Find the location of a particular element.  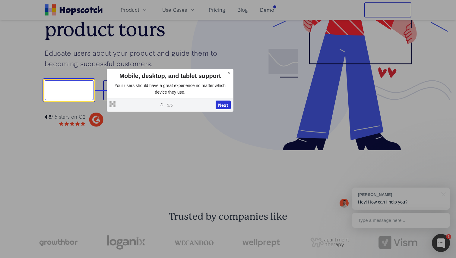

a: Pricing is located at coordinates (217, 10).